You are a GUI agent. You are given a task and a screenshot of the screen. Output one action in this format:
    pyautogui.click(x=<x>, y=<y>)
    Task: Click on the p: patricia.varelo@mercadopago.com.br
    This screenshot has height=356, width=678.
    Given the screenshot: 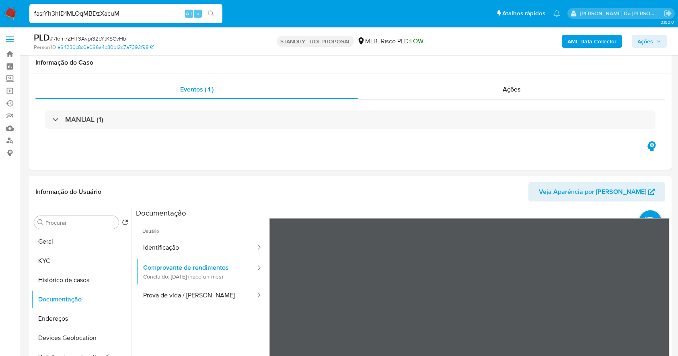 What is the action you would take?
    pyautogui.click(x=620, y=13)
    